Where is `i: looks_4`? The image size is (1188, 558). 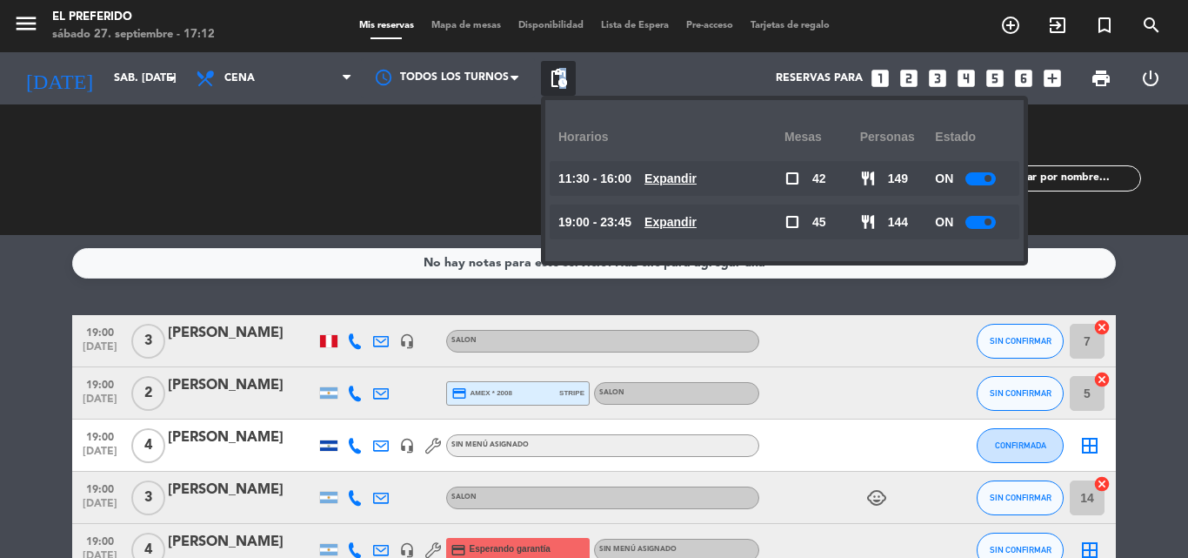 i: looks_4 is located at coordinates (967, 78).